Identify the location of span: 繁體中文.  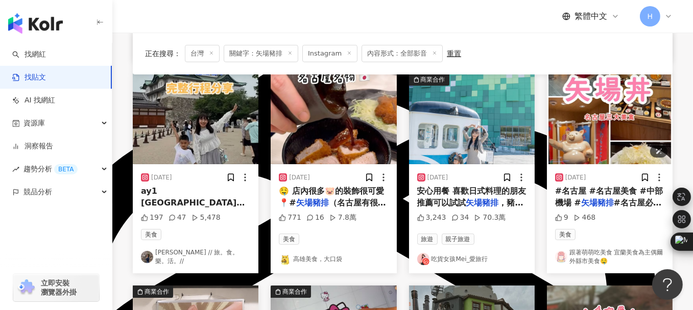
(591, 16).